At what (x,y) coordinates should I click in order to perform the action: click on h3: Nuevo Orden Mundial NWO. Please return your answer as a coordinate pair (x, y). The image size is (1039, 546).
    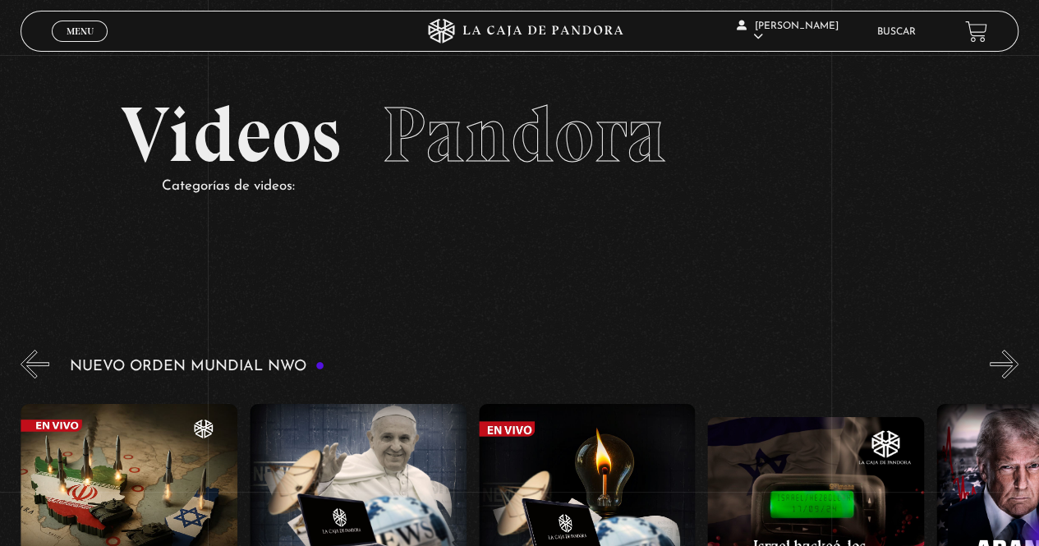
    Looking at the image, I should click on (197, 366).